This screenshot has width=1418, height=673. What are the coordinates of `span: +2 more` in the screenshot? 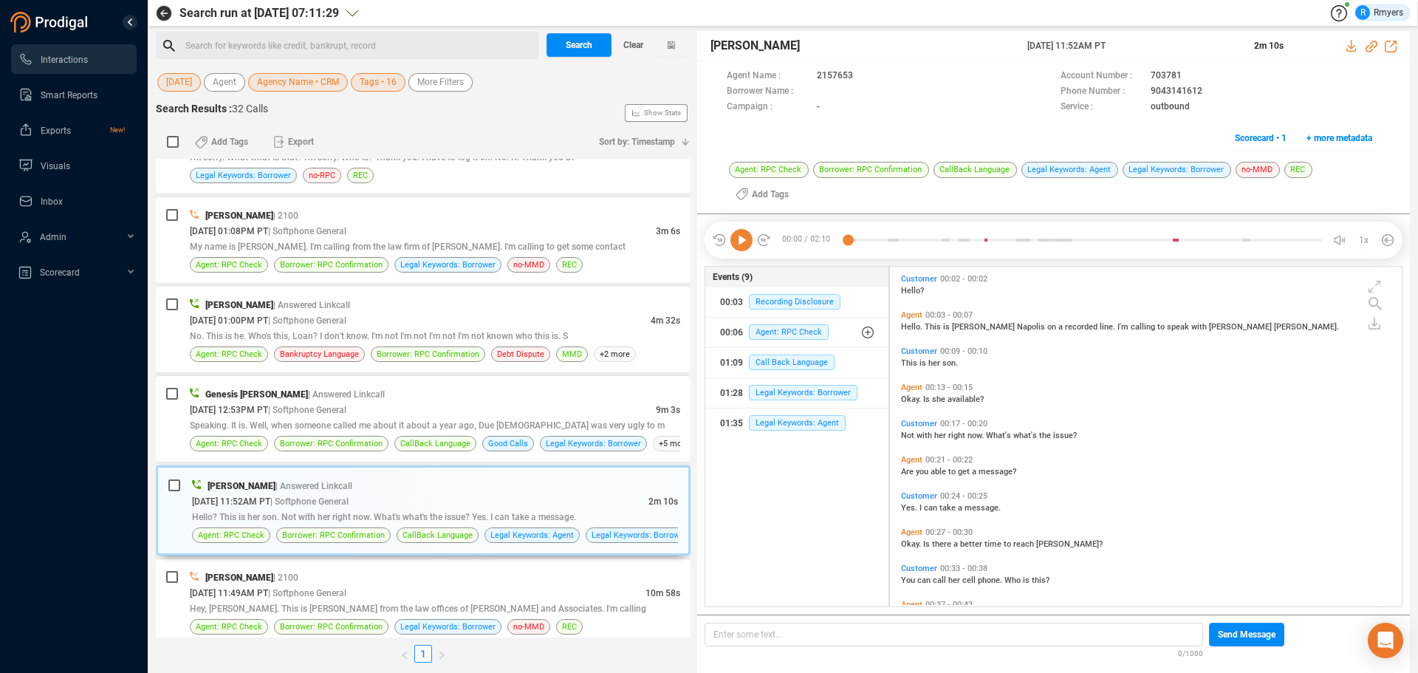 It's located at (614, 354).